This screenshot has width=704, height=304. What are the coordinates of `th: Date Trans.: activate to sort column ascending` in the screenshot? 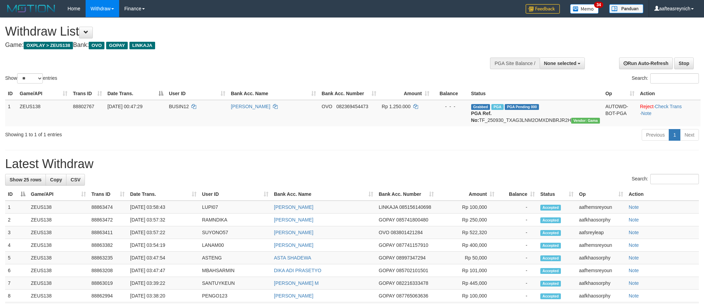 It's located at (163, 194).